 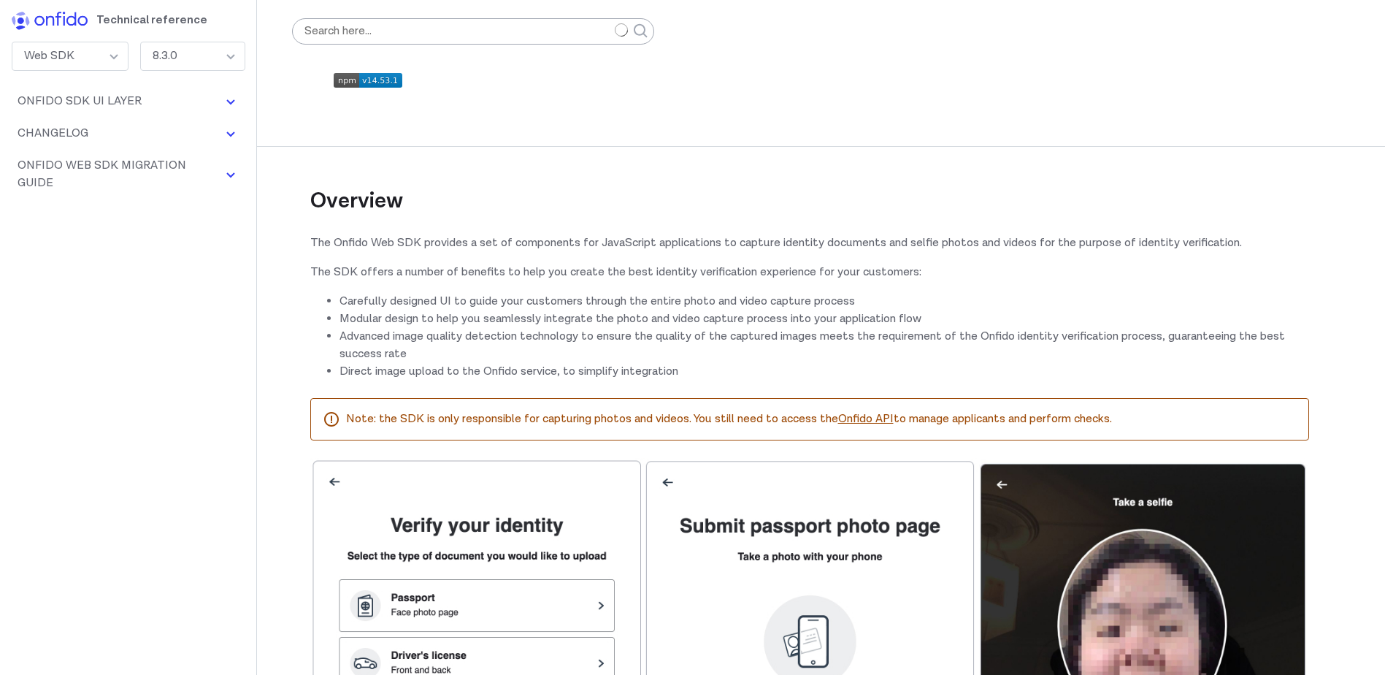 What do you see at coordinates (129, 175) in the screenshot?
I see `button: Onfido Web SDK Migration Guide` at bounding box center [129, 175].